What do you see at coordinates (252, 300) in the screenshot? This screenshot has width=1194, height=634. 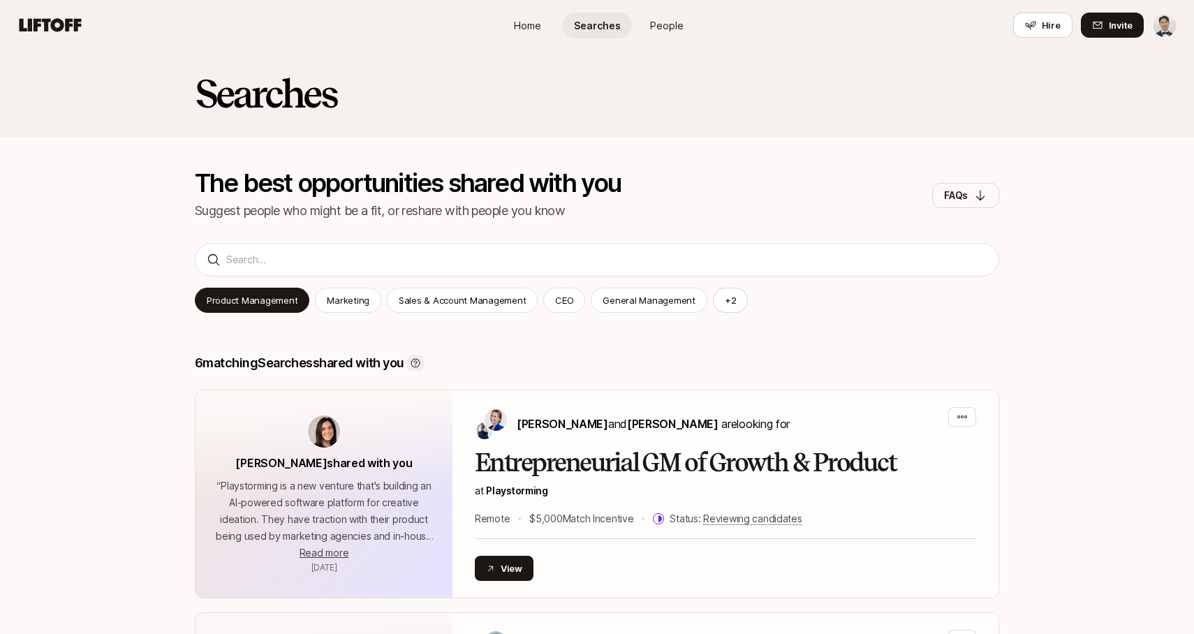 I see `div: Product Management` at bounding box center [252, 300].